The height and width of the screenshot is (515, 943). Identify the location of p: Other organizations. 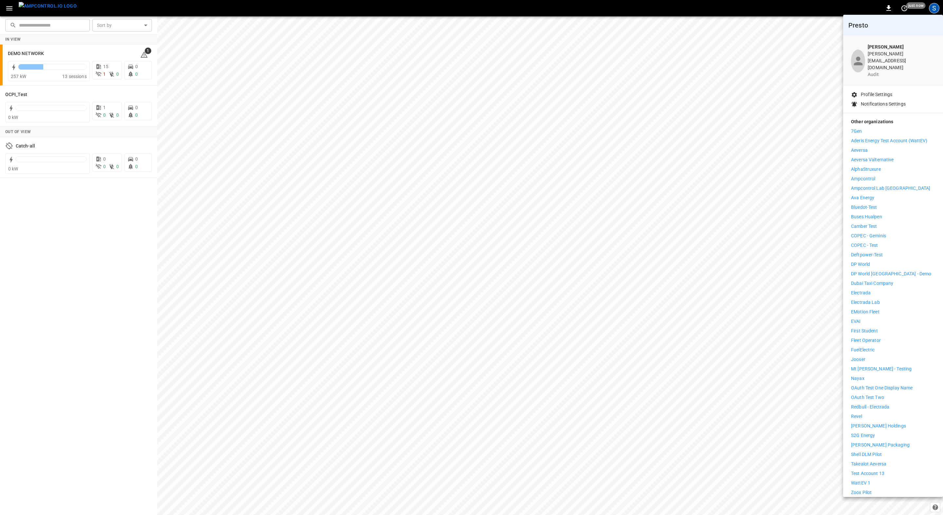
(893, 123).